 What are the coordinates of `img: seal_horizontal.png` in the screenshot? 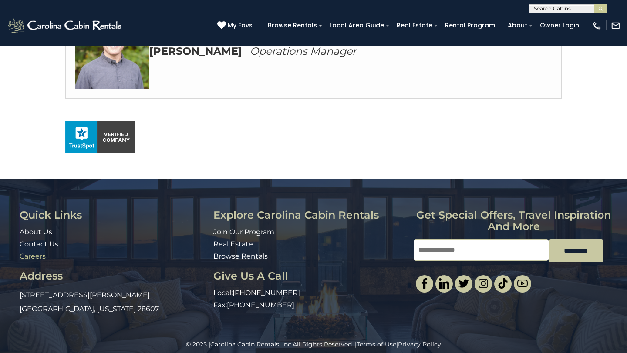 It's located at (100, 137).